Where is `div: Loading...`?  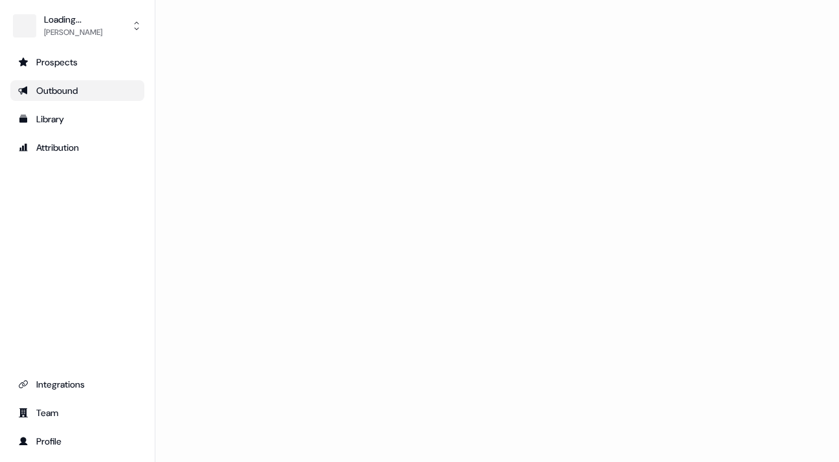 div: Loading... is located at coordinates (73, 19).